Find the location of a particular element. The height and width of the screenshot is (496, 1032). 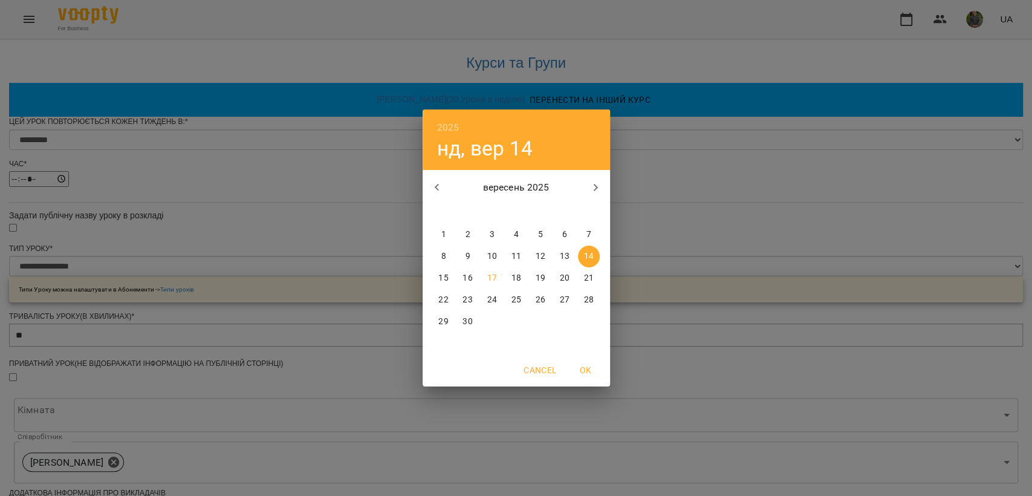

button: 27 is located at coordinates (565, 300).